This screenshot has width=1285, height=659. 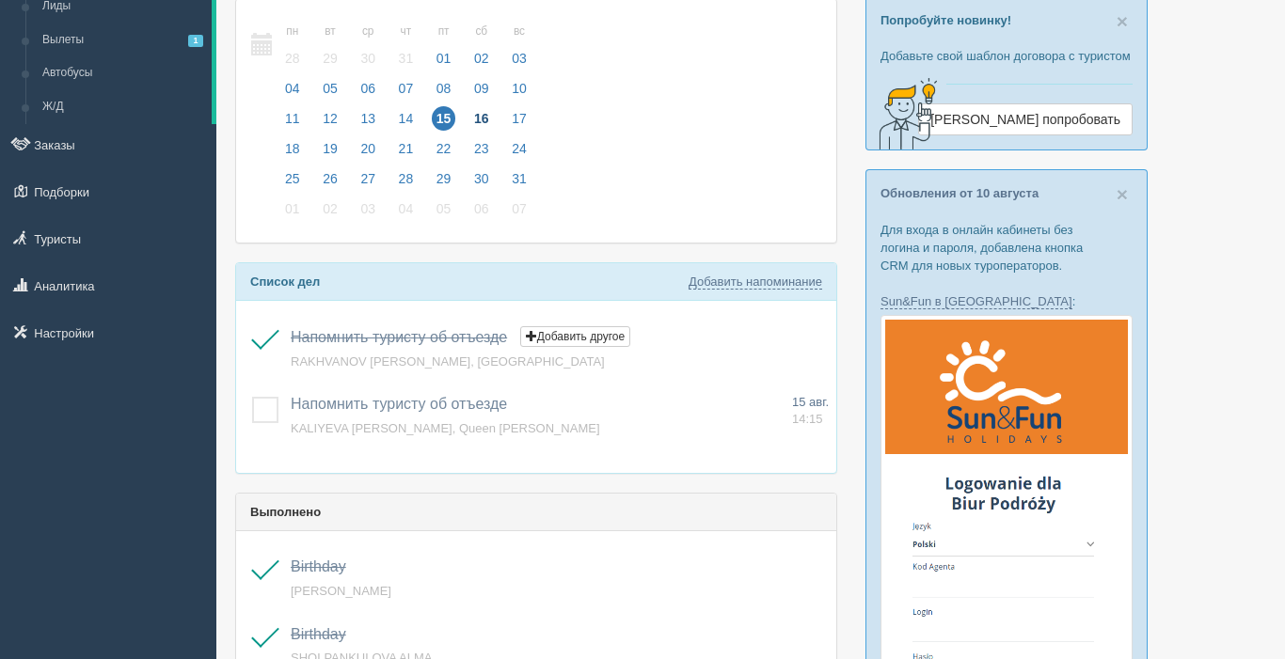 I want to click on a: 01, so click(x=292, y=213).